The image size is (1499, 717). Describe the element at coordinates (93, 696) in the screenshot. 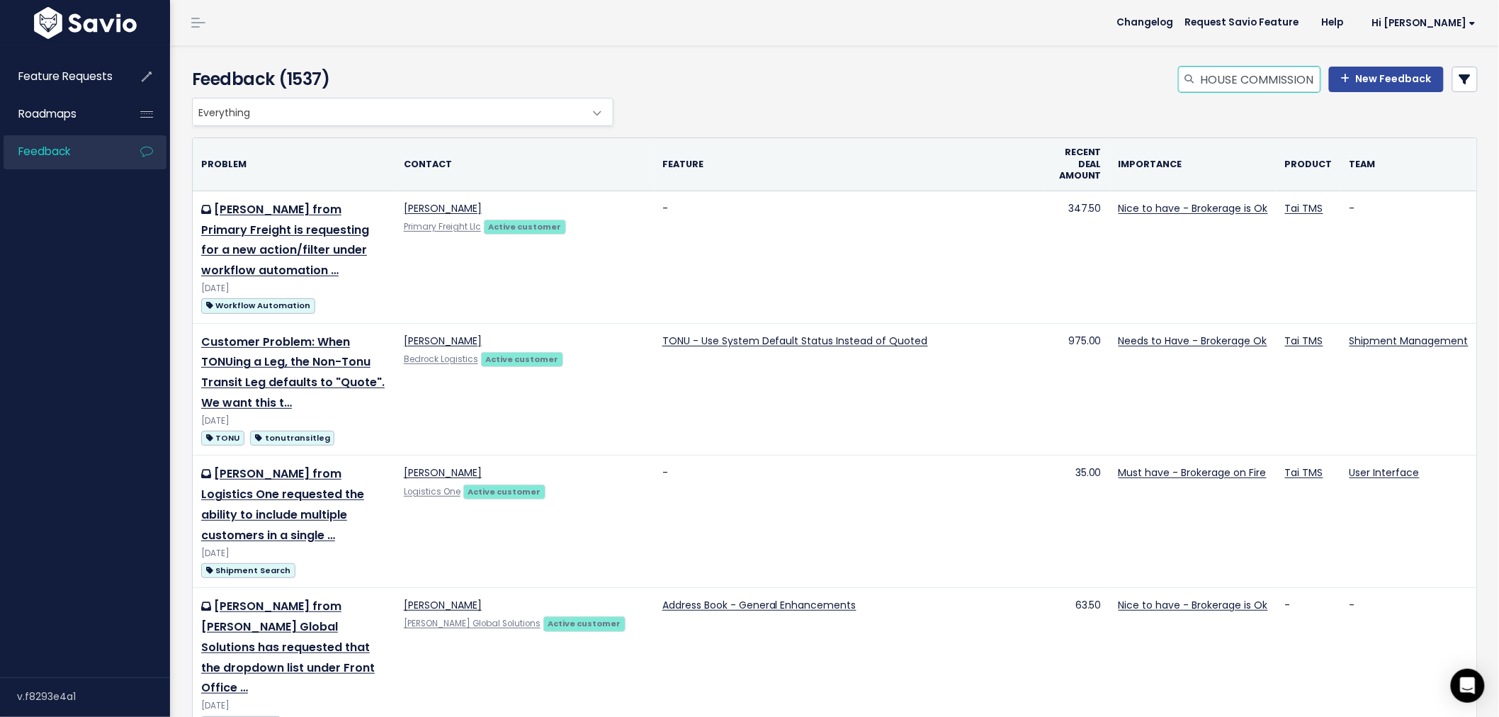

I see `div: v.f8293e4a1` at that location.